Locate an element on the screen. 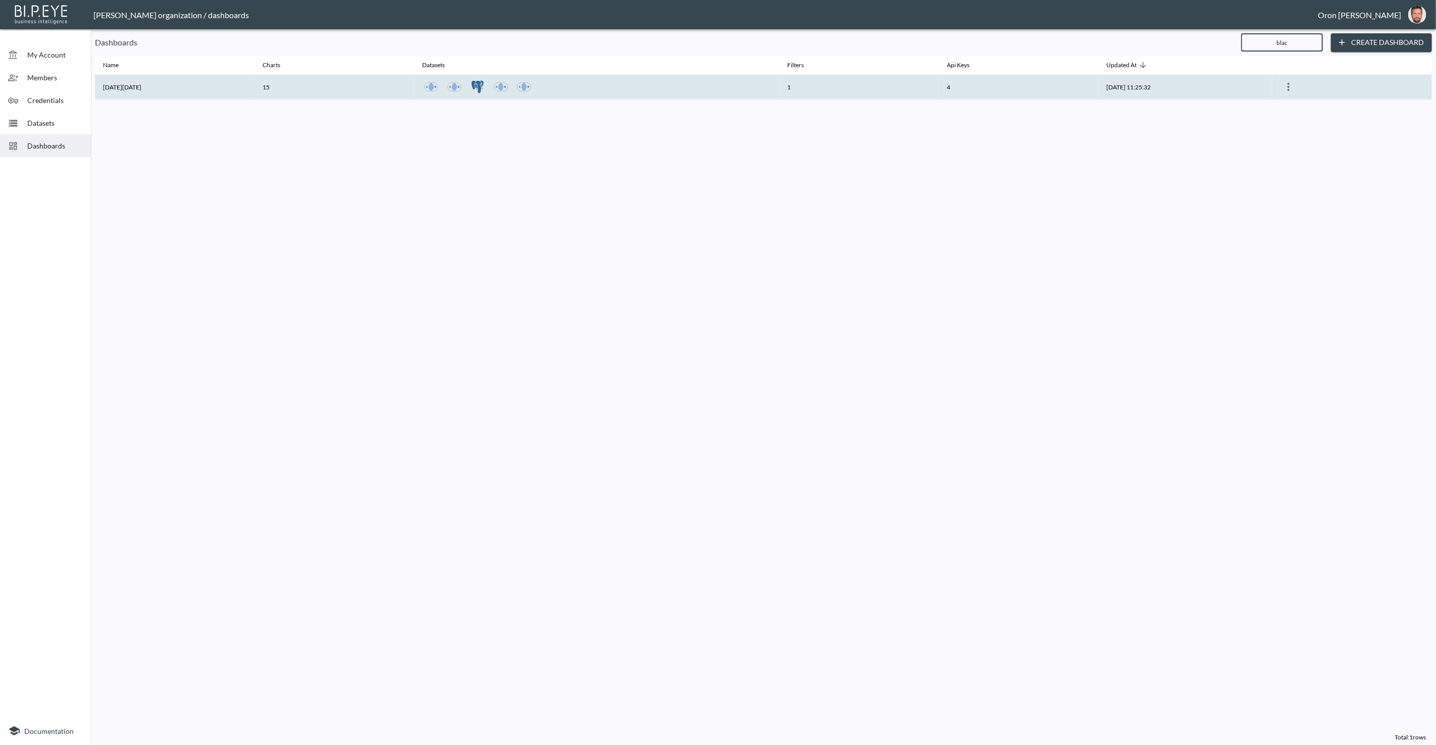  button: oron@bipeye.com is located at coordinates (1417, 15).